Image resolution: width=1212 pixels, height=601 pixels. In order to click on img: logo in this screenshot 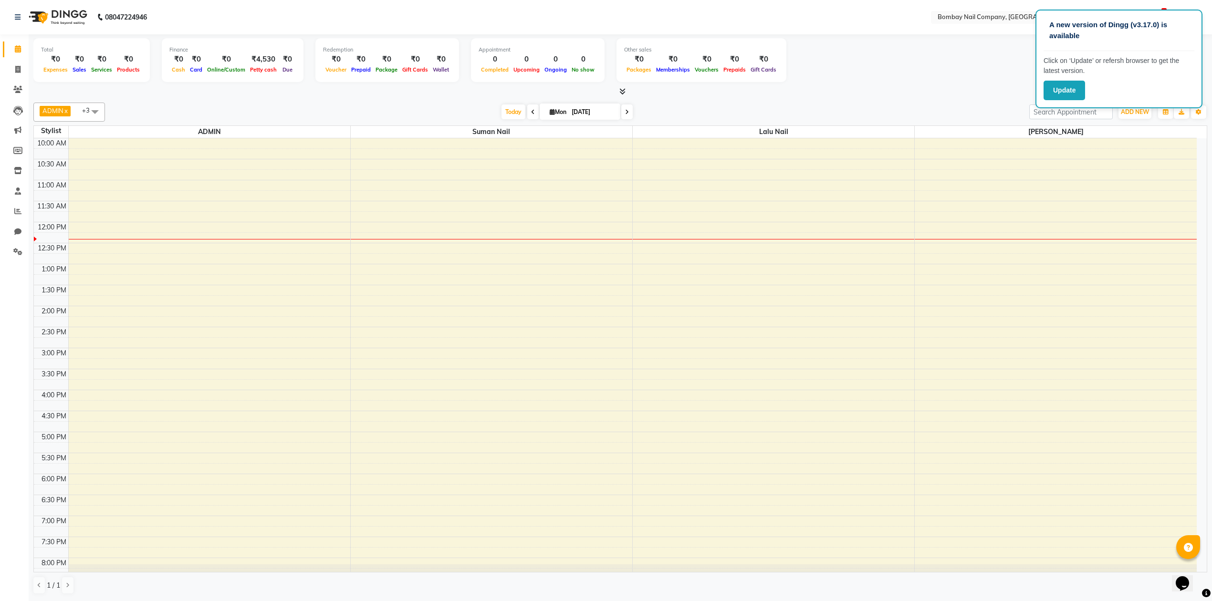, I will do `click(57, 17)`.